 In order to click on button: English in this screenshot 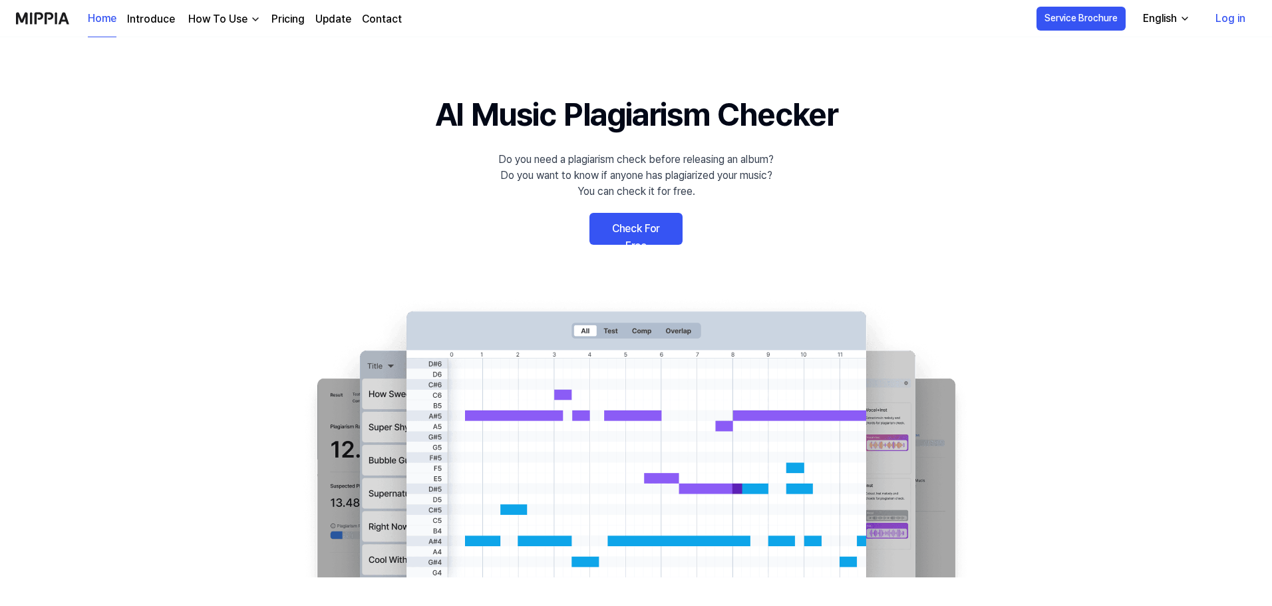, I will do `click(1164, 19)`.